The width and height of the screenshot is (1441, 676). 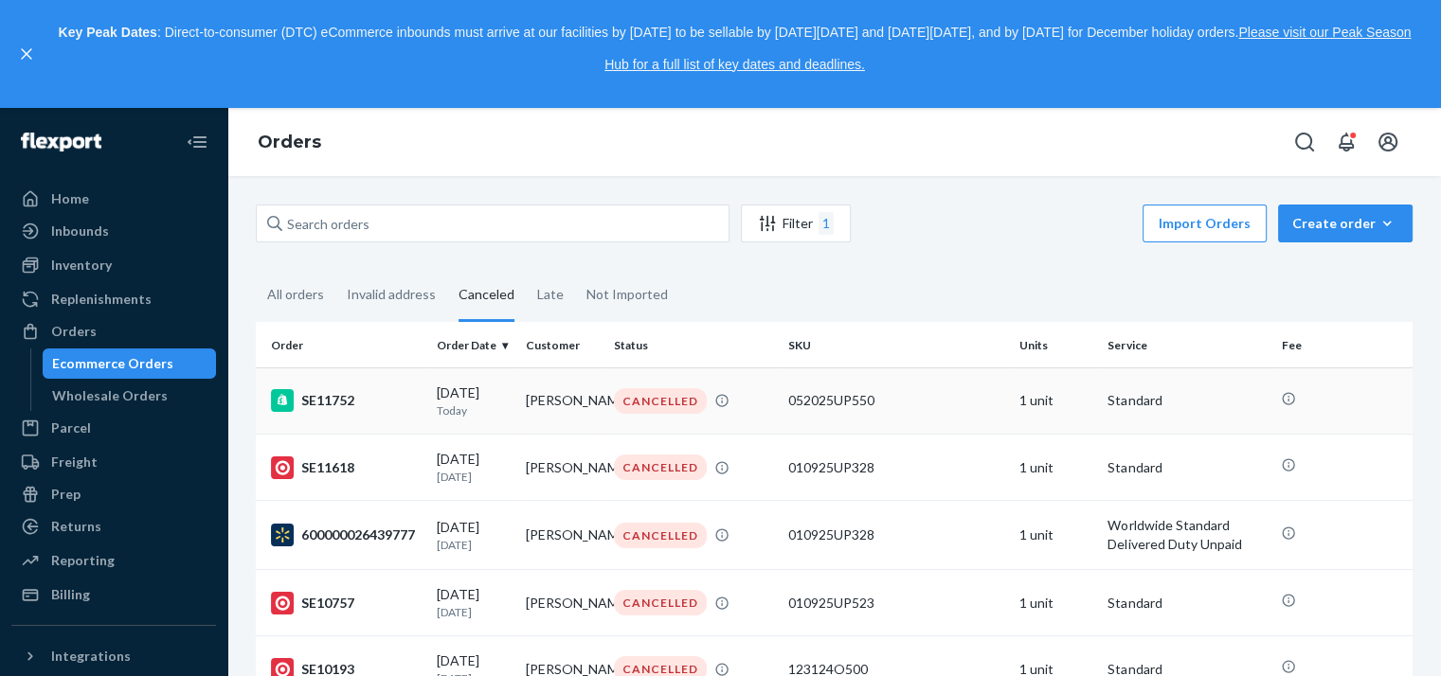 I want to click on div: Invalid address, so click(x=391, y=295).